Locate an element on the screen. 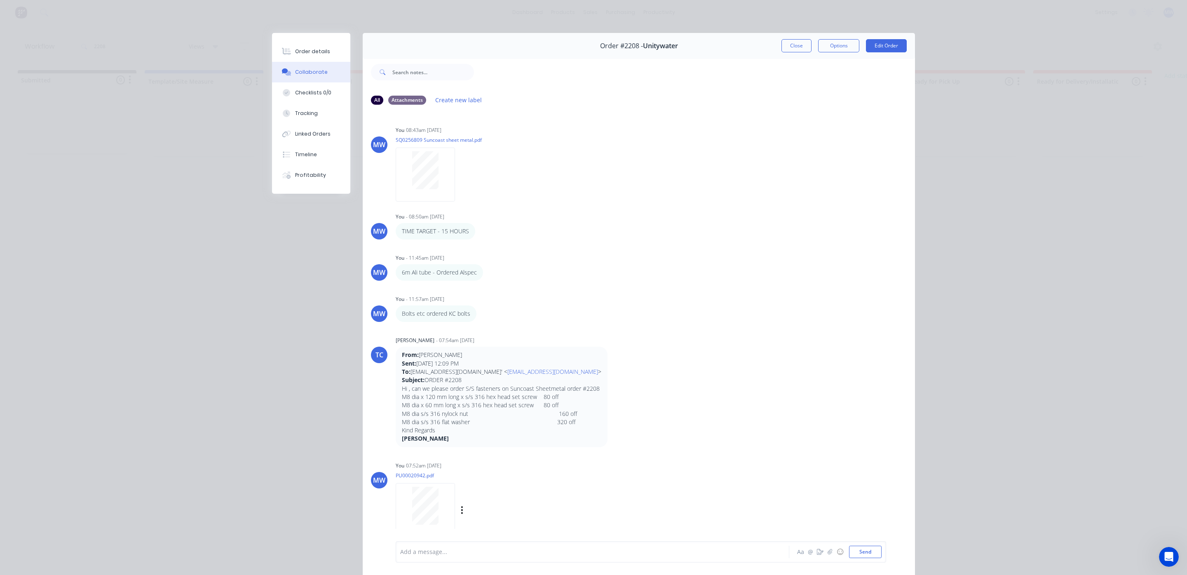 The height and width of the screenshot is (575, 1187). button: Checklists 0/0 is located at coordinates (311, 93).